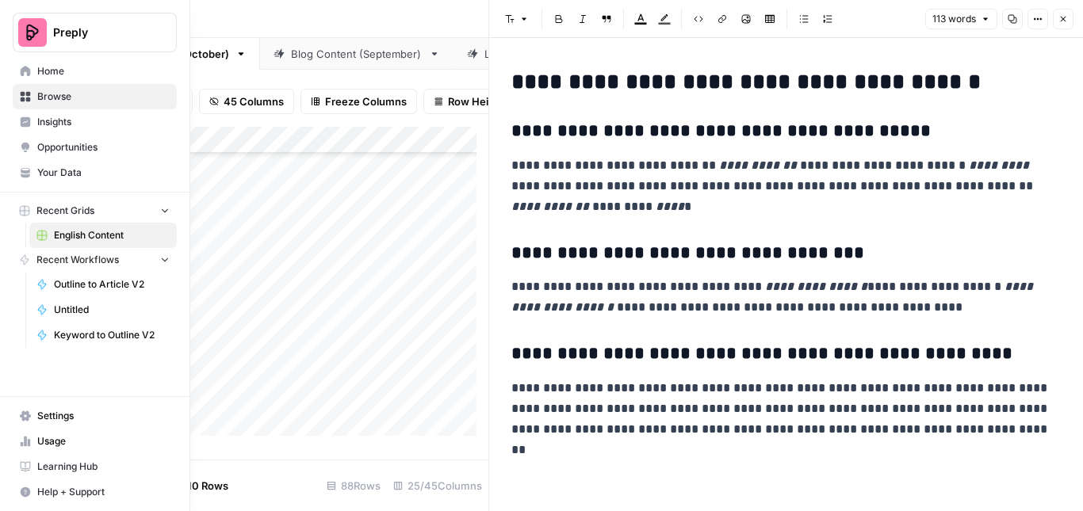 This screenshot has height=511, width=1083. What do you see at coordinates (519, 54) in the screenshot?
I see `a: Listicles - WIP` at bounding box center [519, 54].